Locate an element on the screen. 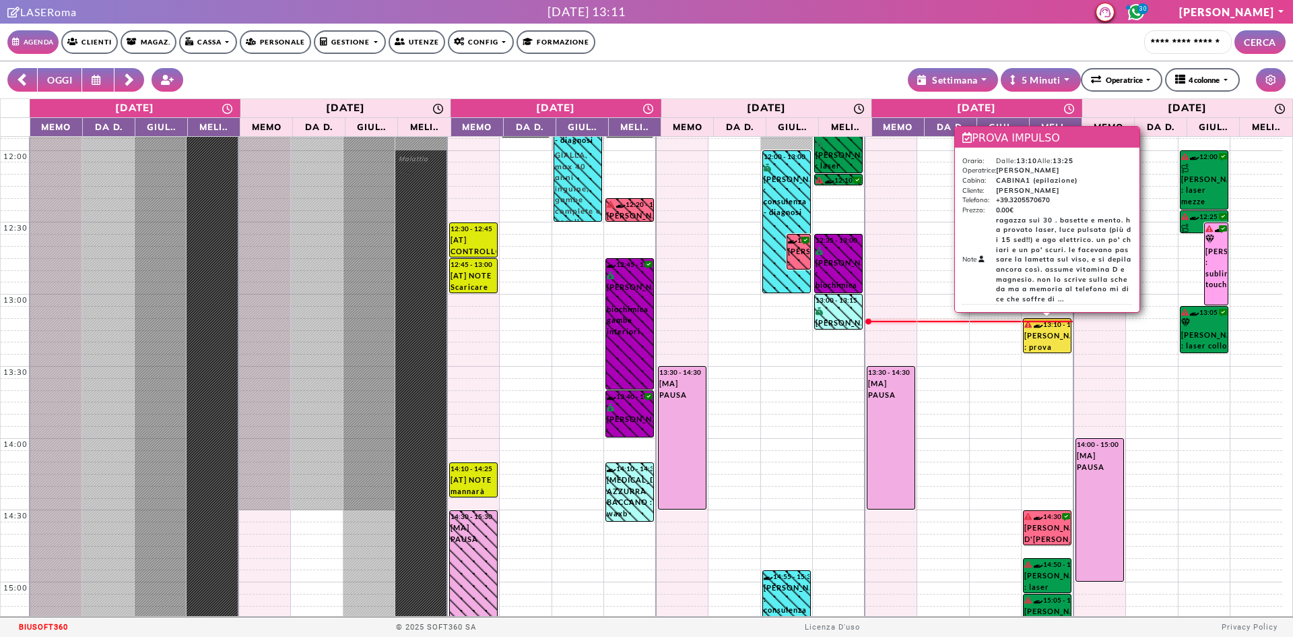 The image size is (1293, 637). span: GIALLA, max 40 anni -inguine, gambe complete e ascelle. mai laser, fa sempre la ceretta, ultima s... is located at coordinates (578, 309).